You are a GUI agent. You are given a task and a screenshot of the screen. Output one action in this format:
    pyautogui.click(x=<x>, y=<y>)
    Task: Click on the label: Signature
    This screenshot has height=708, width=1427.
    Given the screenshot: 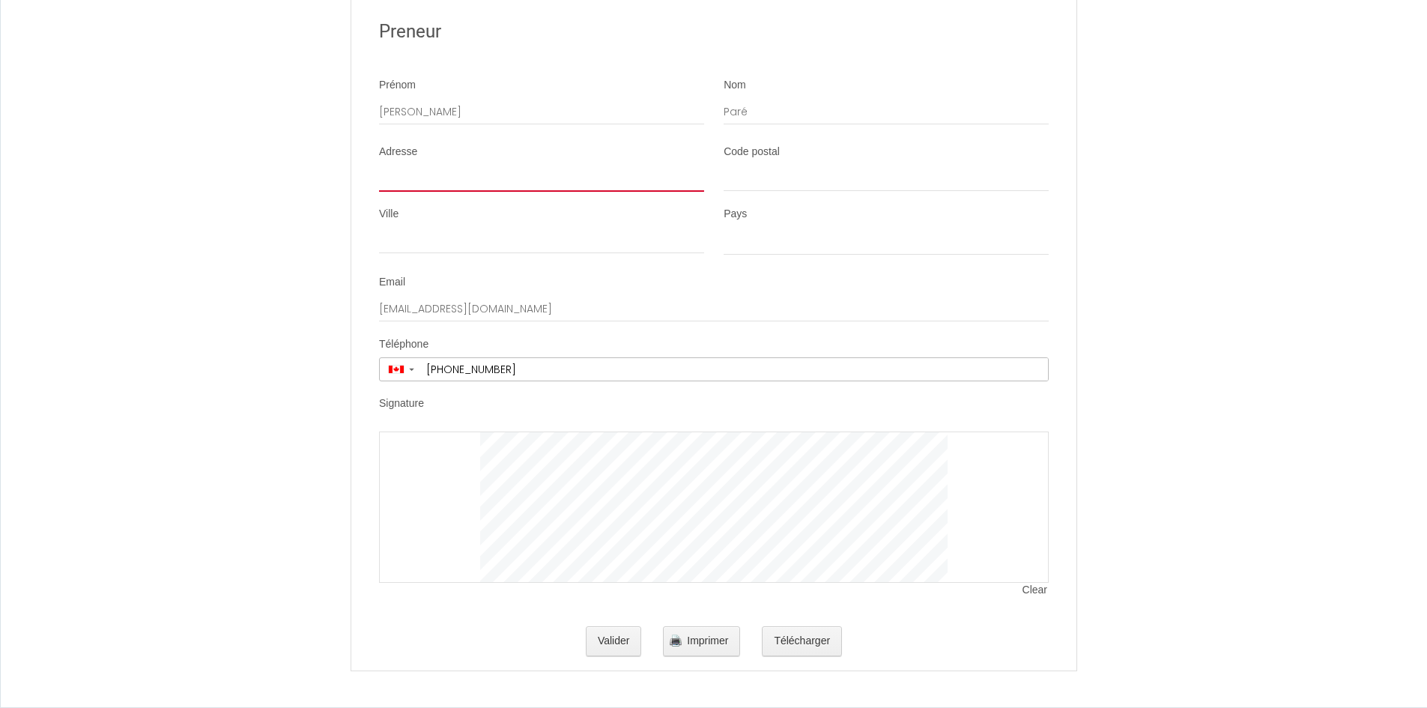 What is the action you would take?
    pyautogui.click(x=401, y=404)
    